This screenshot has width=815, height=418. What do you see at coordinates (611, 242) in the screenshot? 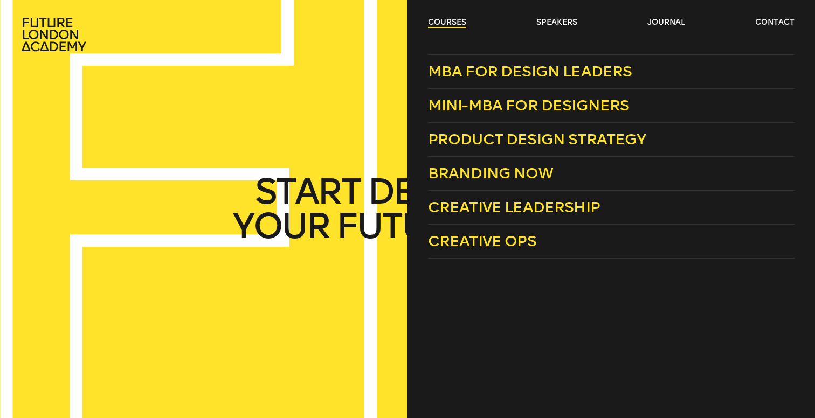
I see `a: Creative Ops` at bounding box center [611, 242].